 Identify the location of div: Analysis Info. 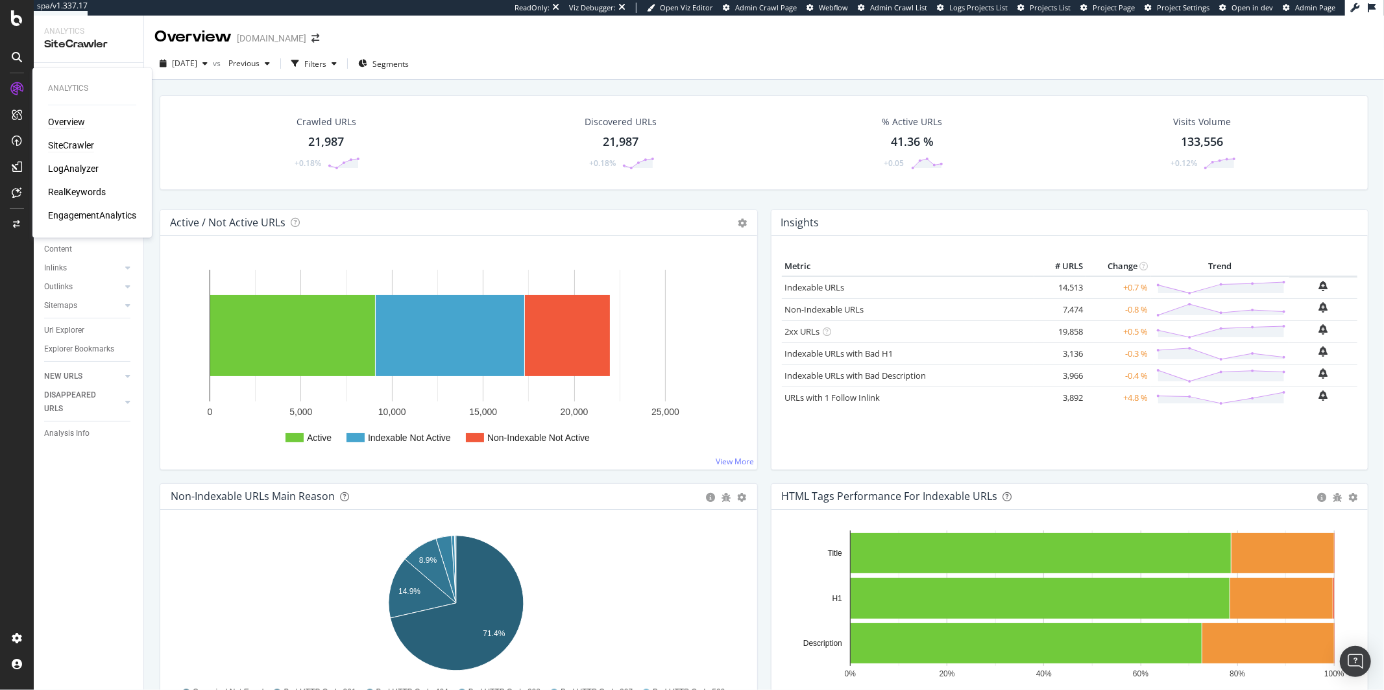
(67, 433).